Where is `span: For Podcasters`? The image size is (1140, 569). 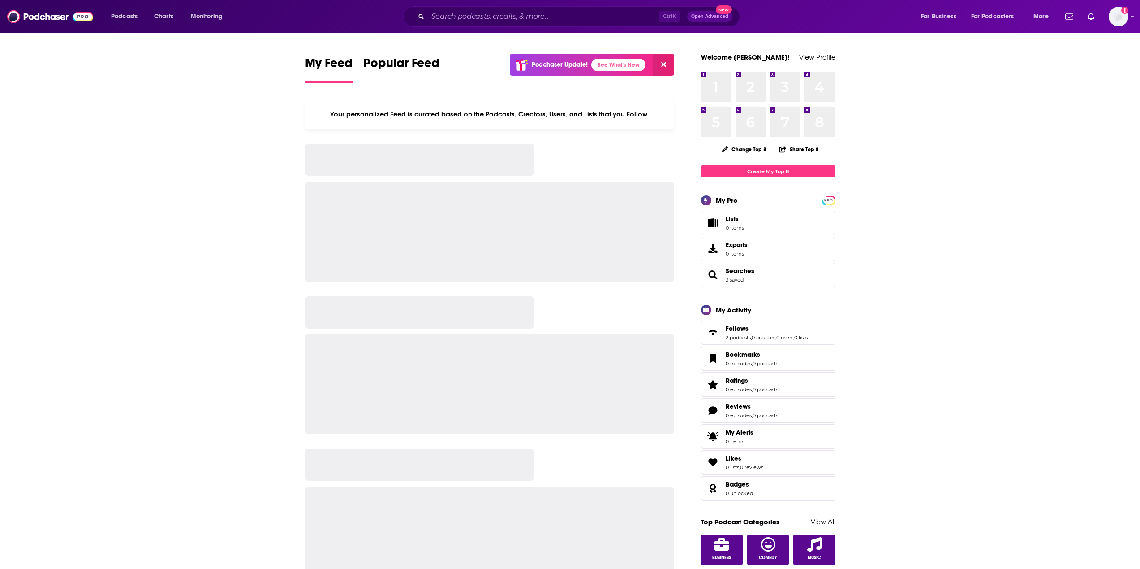
span: For Podcasters is located at coordinates (993, 17).